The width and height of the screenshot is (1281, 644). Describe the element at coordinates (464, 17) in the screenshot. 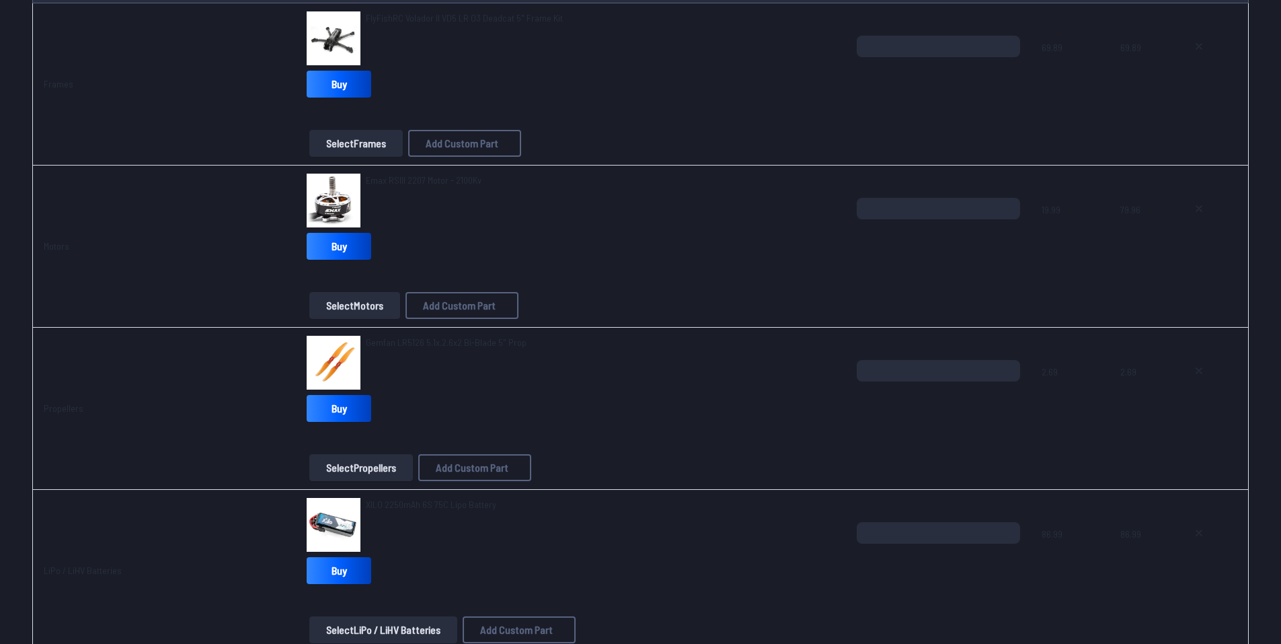

I see `span: FlyFishRC Volador II VD5 LR O3 Deadcat 5" Frame Kit` at that location.